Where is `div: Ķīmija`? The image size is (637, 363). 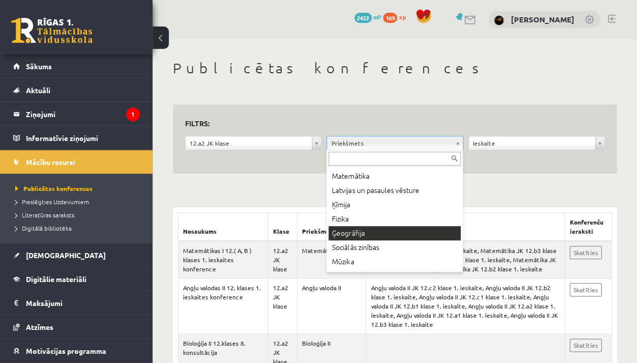
div: Ķīmija is located at coordinates (395, 204).